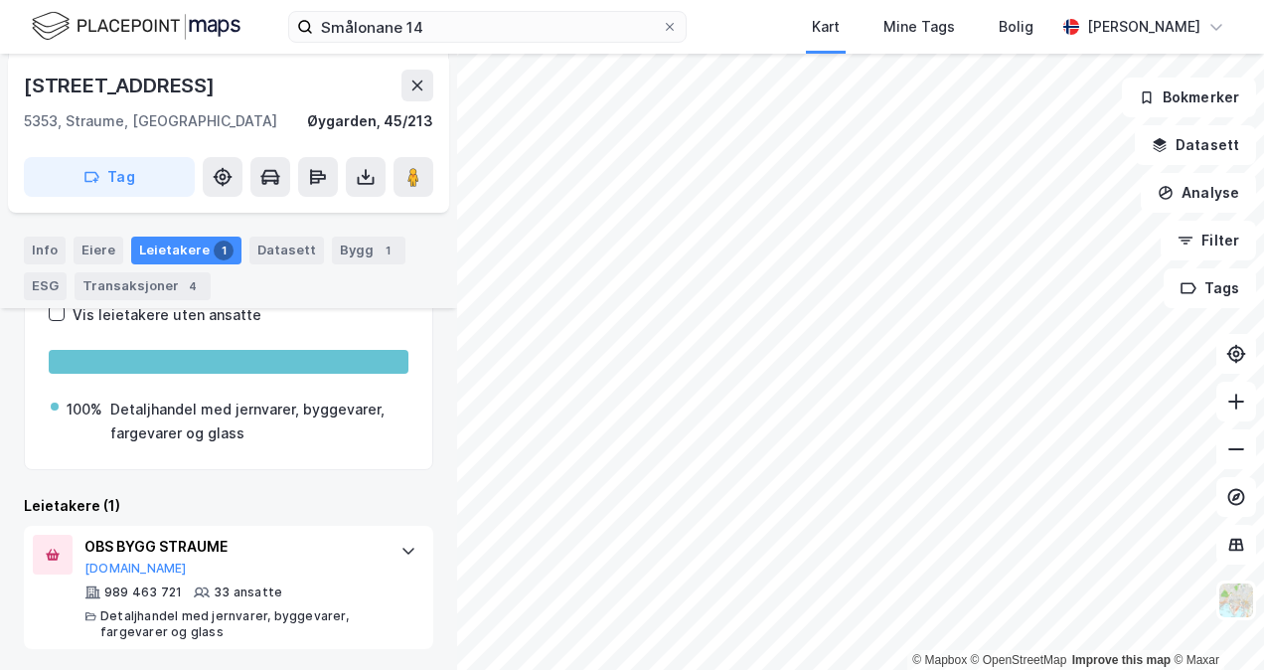 The height and width of the screenshot is (670, 1264). Describe the element at coordinates (1198, 193) in the screenshot. I see `button: Analyse` at that location.